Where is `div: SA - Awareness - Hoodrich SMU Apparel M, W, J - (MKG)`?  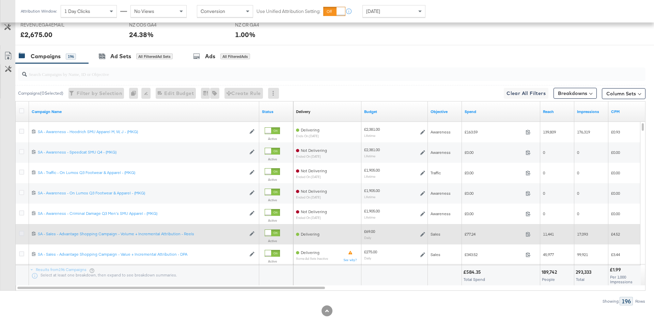
div: SA - Awareness - Hoodrich SMU Apparel M, W, J - (MKG) is located at coordinates (142, 132).